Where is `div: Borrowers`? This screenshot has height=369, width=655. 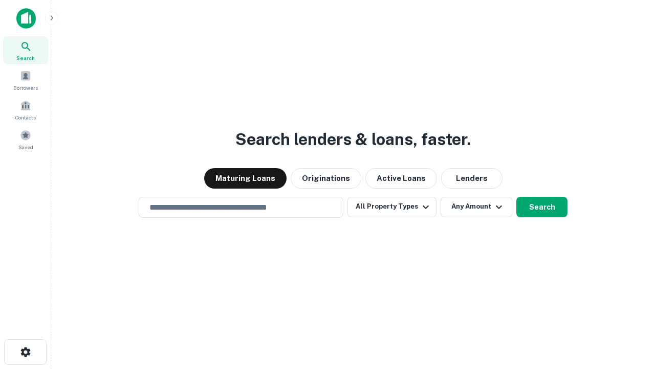
div: Borrowers is located at coordinates (26, 80).